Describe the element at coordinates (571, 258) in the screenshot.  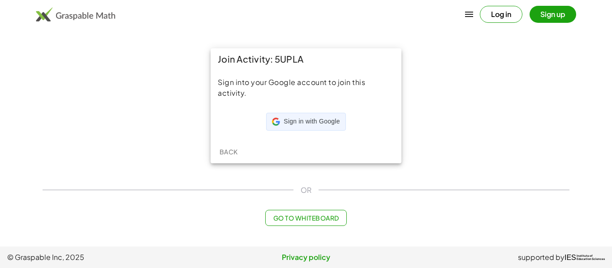
I see `span: IES` at that location.